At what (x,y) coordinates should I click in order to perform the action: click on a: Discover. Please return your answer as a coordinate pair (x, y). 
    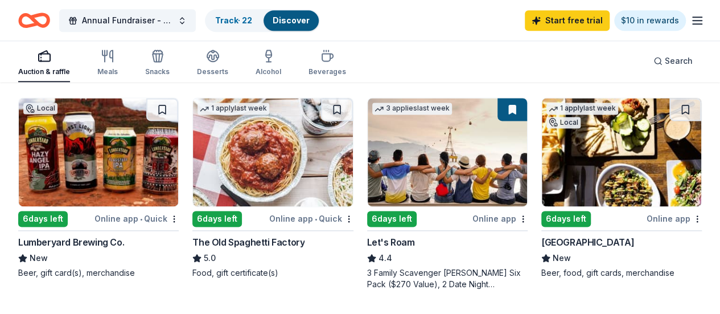
    Looking at the image, I should click on (291, 20).